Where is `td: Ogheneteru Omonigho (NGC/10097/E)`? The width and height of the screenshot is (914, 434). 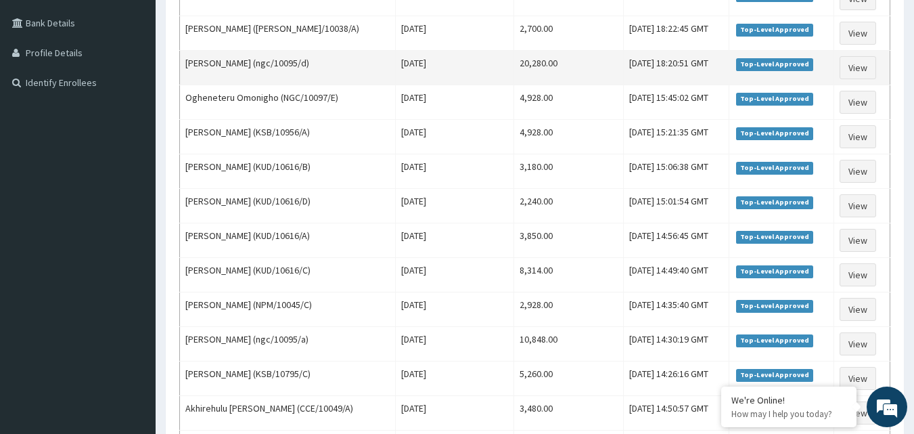
td: Ogheneteru Omonigho (NGC/10097/E) is located at coordinates (288, 102).